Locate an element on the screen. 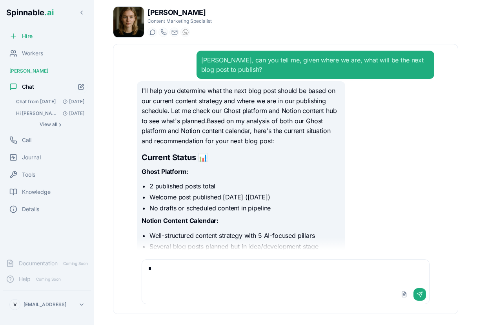 Image resolution: width=477 pixels, height=325 pixels. button: WhatsApp is located at coordinates (185, 32).